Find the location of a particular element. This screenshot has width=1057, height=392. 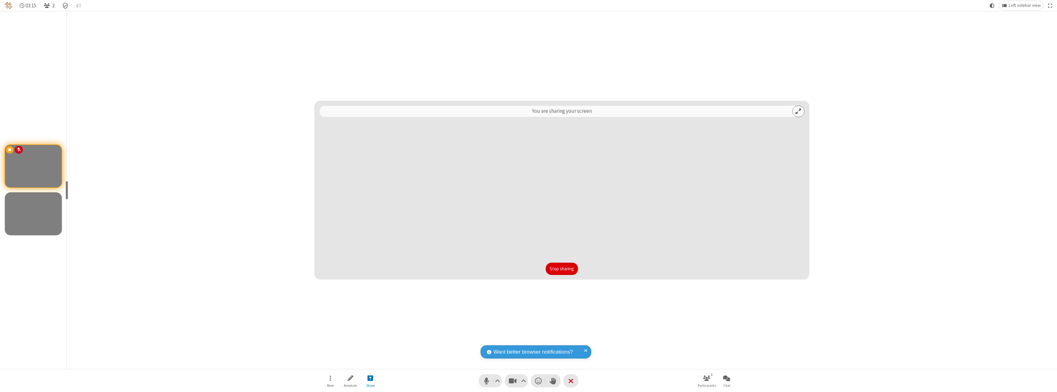

button: Change layout is located at coordinates (1021, 6).